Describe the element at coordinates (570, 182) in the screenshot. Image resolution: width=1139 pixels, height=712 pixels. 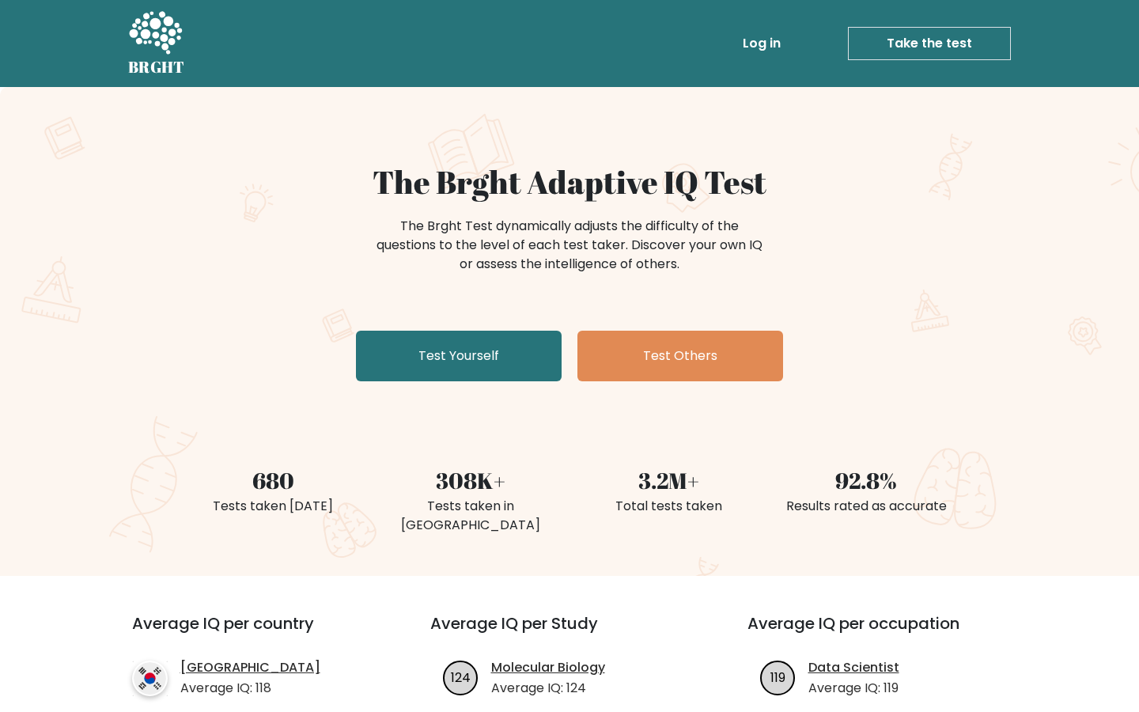
I see `h1: The Brght Adaptive IQ Test` at that location.